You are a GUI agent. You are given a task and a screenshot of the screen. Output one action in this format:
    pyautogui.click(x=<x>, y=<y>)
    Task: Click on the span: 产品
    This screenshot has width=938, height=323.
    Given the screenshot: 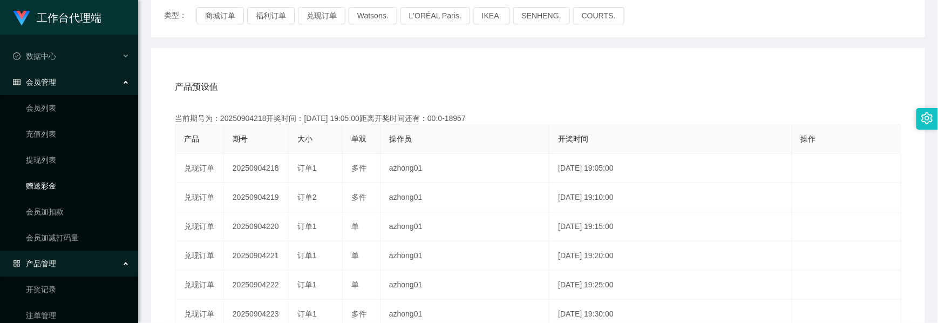 What is the action you would take?
    pyautogui.click(x=192, y=139)
    